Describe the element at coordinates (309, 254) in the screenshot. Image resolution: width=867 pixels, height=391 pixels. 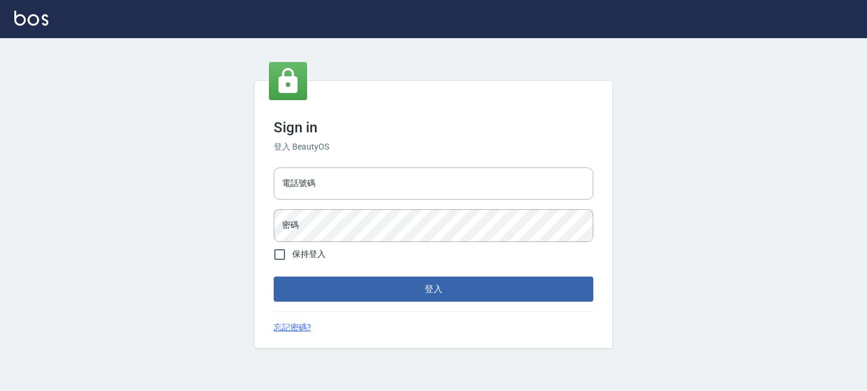
I see `span: 保持登入` at that location.